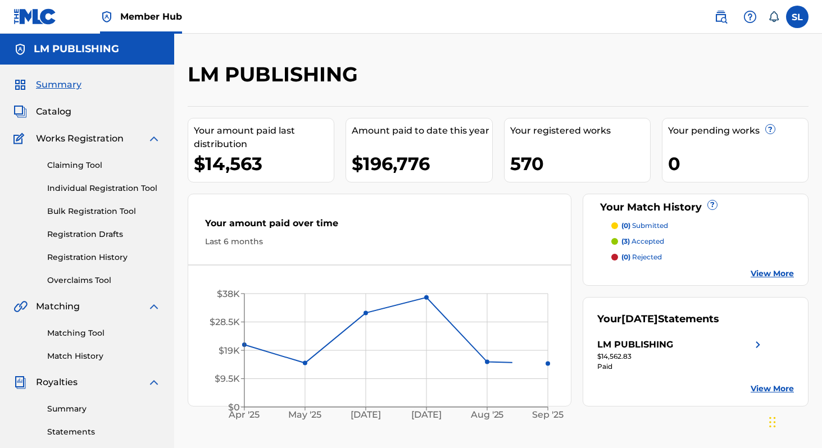 This screenshot has height=448, width=822. What do you see at coordinates (20, 85) in the screenshot?
I see `img: Summary` at bounding box center [20, 85].